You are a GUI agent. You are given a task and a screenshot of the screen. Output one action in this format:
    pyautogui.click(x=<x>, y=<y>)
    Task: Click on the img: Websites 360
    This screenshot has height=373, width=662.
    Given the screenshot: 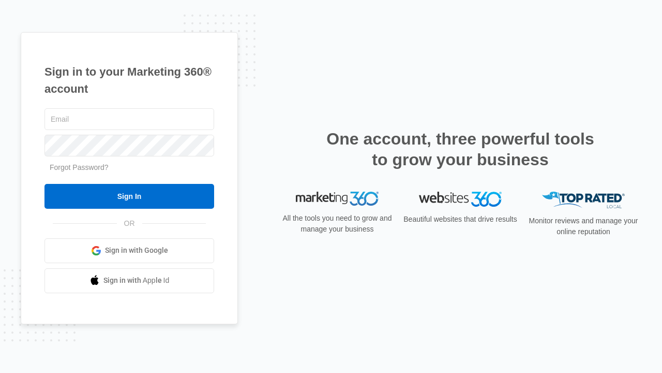 What is the action you would take?
    pyautogui.click(x=461, y=199)
    